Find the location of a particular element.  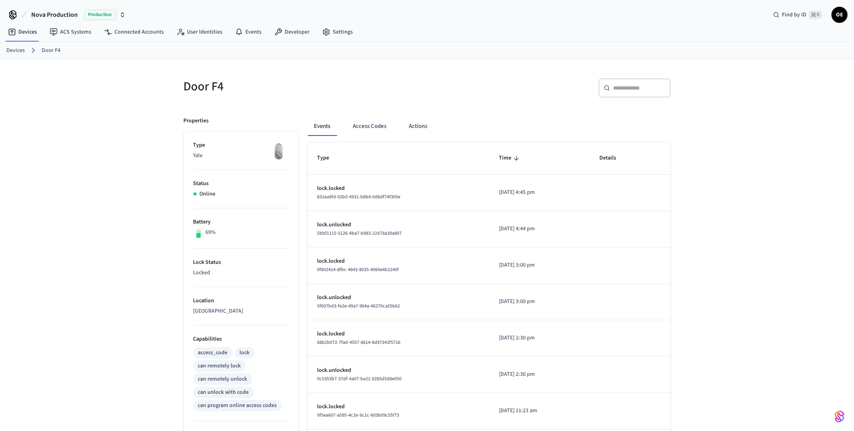

p: Lock Status is located at coordinates (241, 263).